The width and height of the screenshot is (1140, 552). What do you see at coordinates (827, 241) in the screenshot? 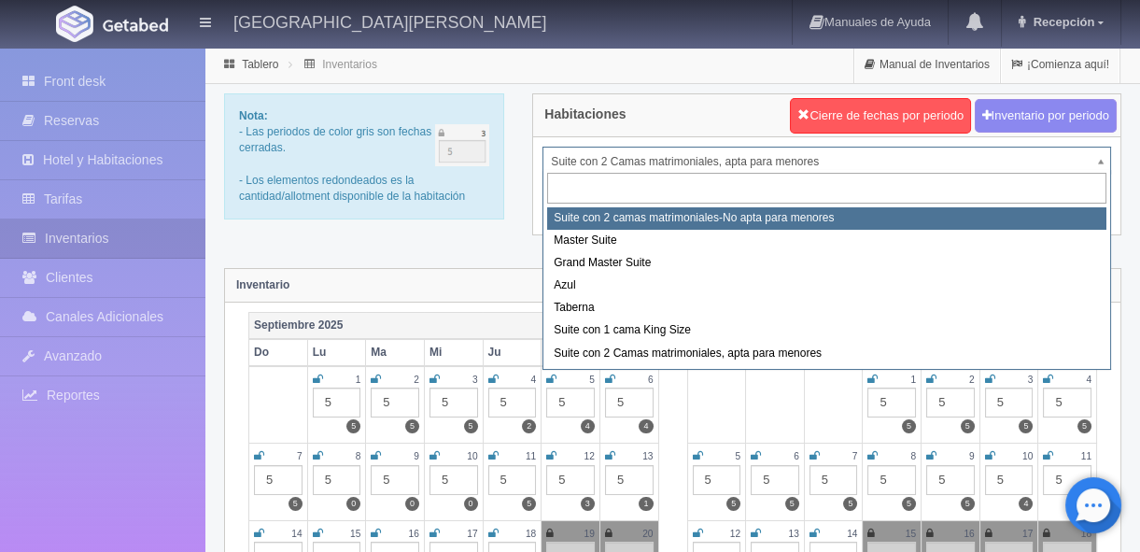
I see `div: Master Suite` at bounding box center [827, 241].